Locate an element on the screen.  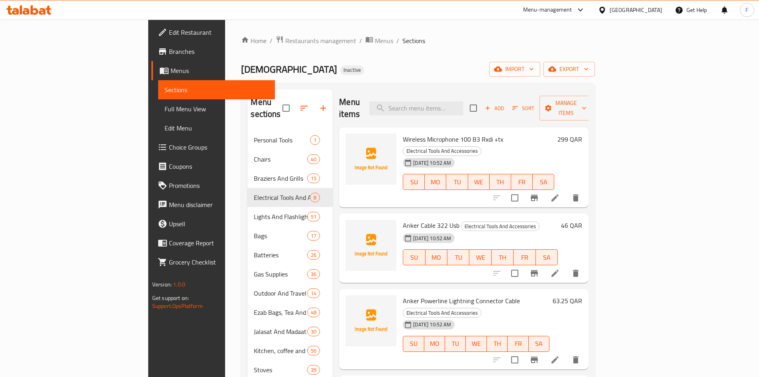
div: Personal Tools is located at coordinates (282, 140).